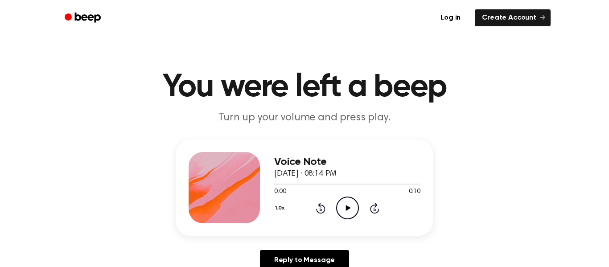 The image size is (609, 267). What do you see at coordinates (83, 18) in the screenshot?
I see `a: Beep` at bounding box center [83, 18].